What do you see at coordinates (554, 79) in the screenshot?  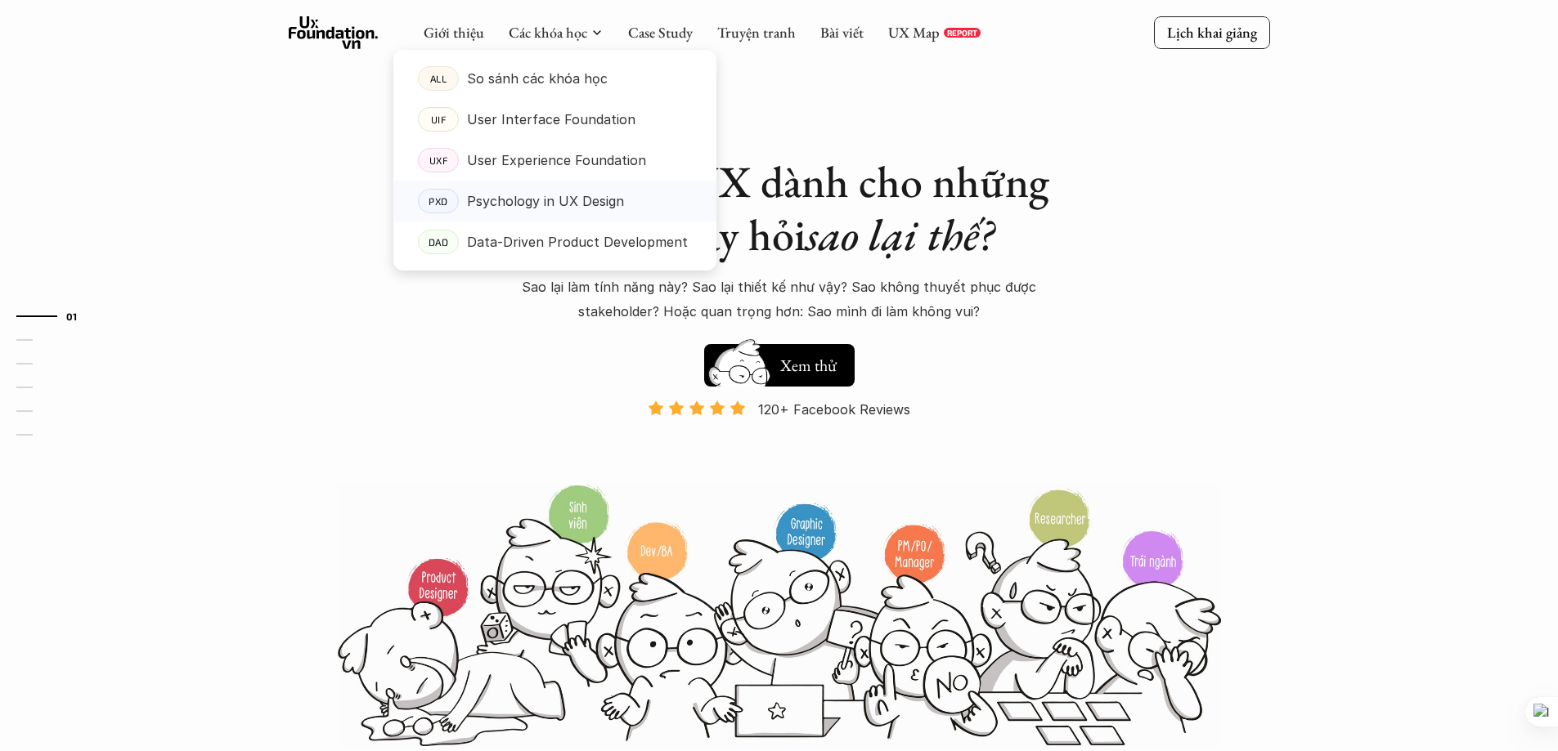 I see `a: ALLSo sánh các khóa học` at bounding box center [554, 79].